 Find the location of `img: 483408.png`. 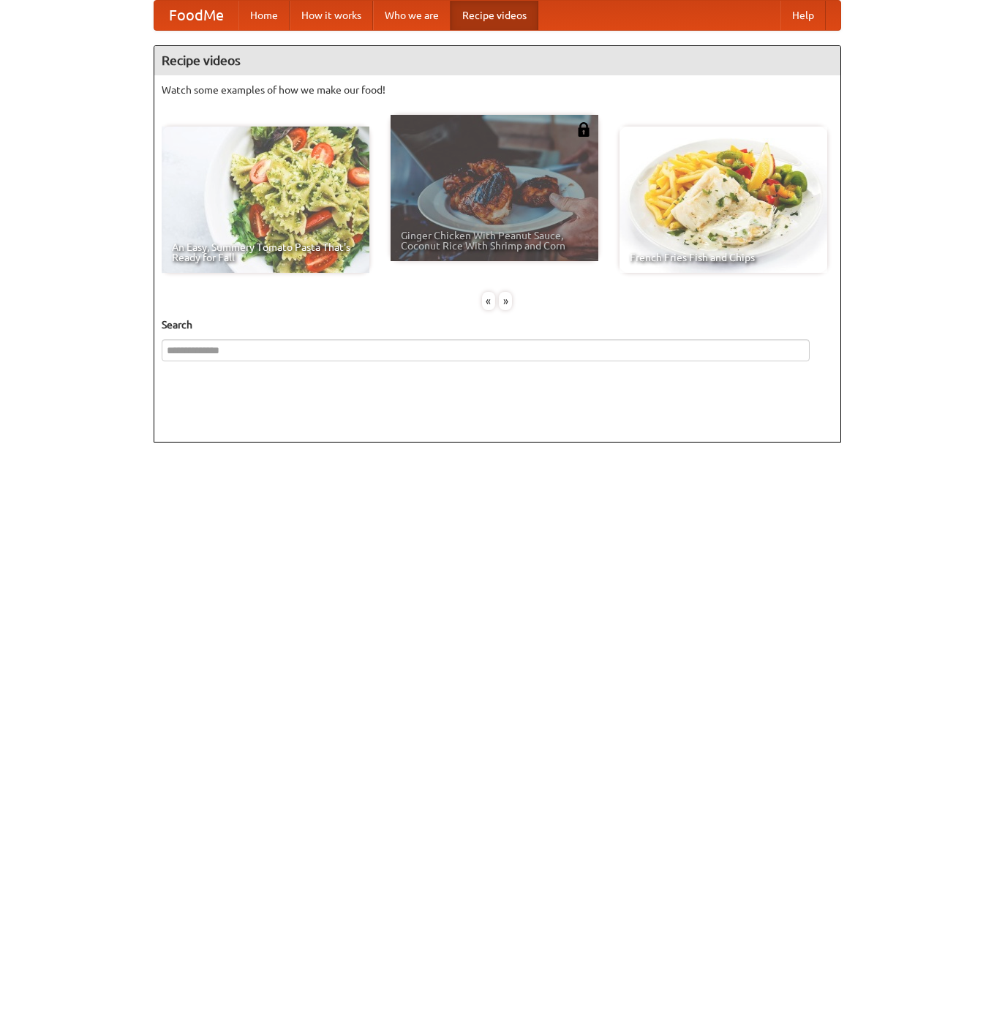

img: 483408.png is located at coordinates (584, 130).